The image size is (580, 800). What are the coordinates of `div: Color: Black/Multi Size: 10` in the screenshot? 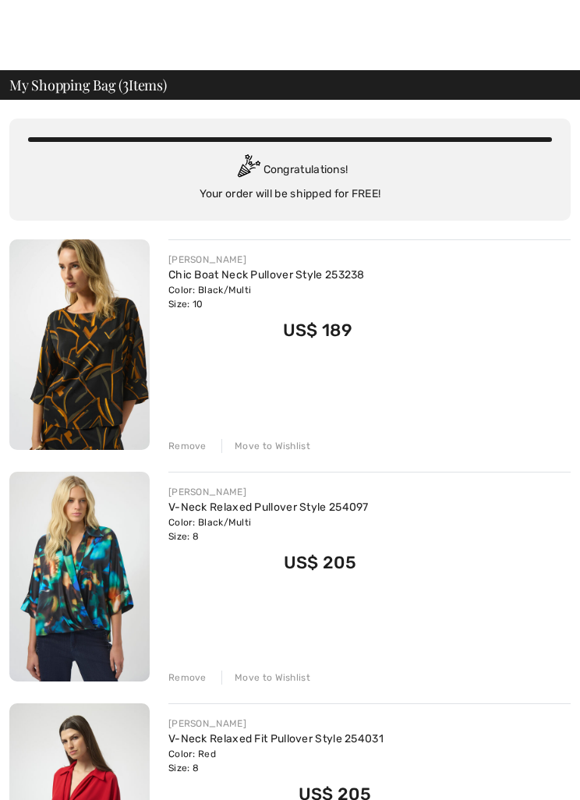 It's located at (267, 297).